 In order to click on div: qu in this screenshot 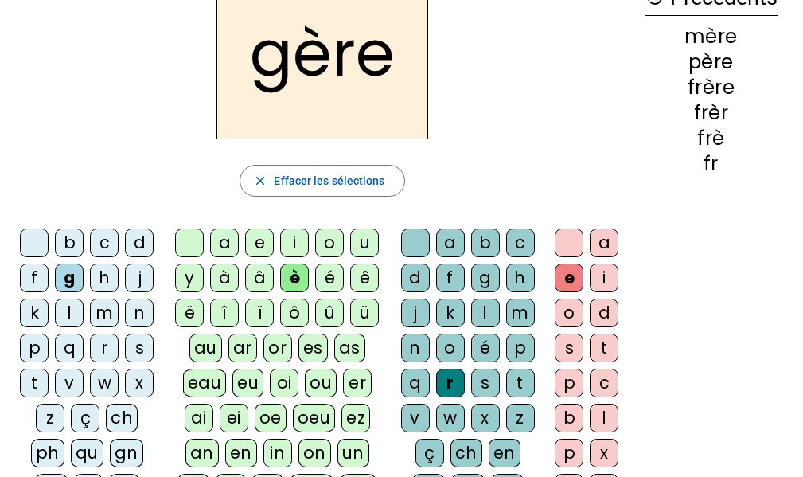, I will do `click(87, 453)`.